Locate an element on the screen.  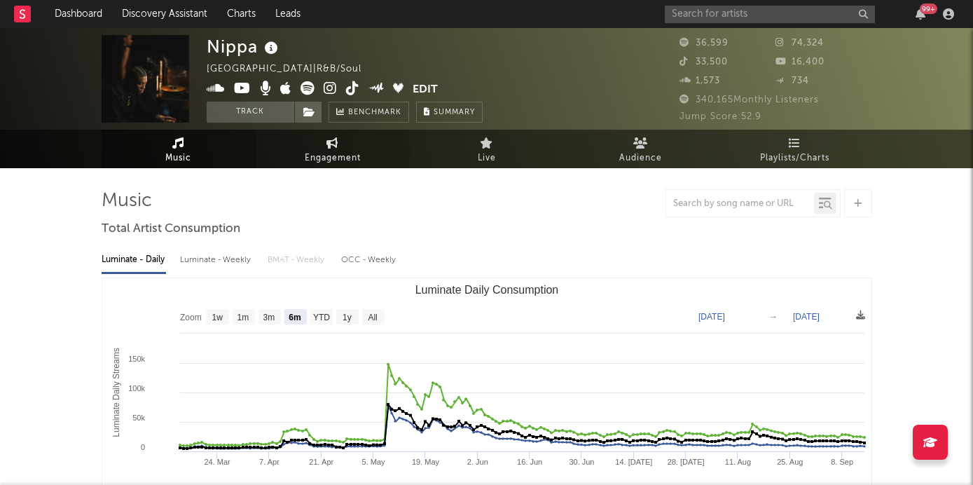
text: 24. Mar is located at coordinates (217, 462).